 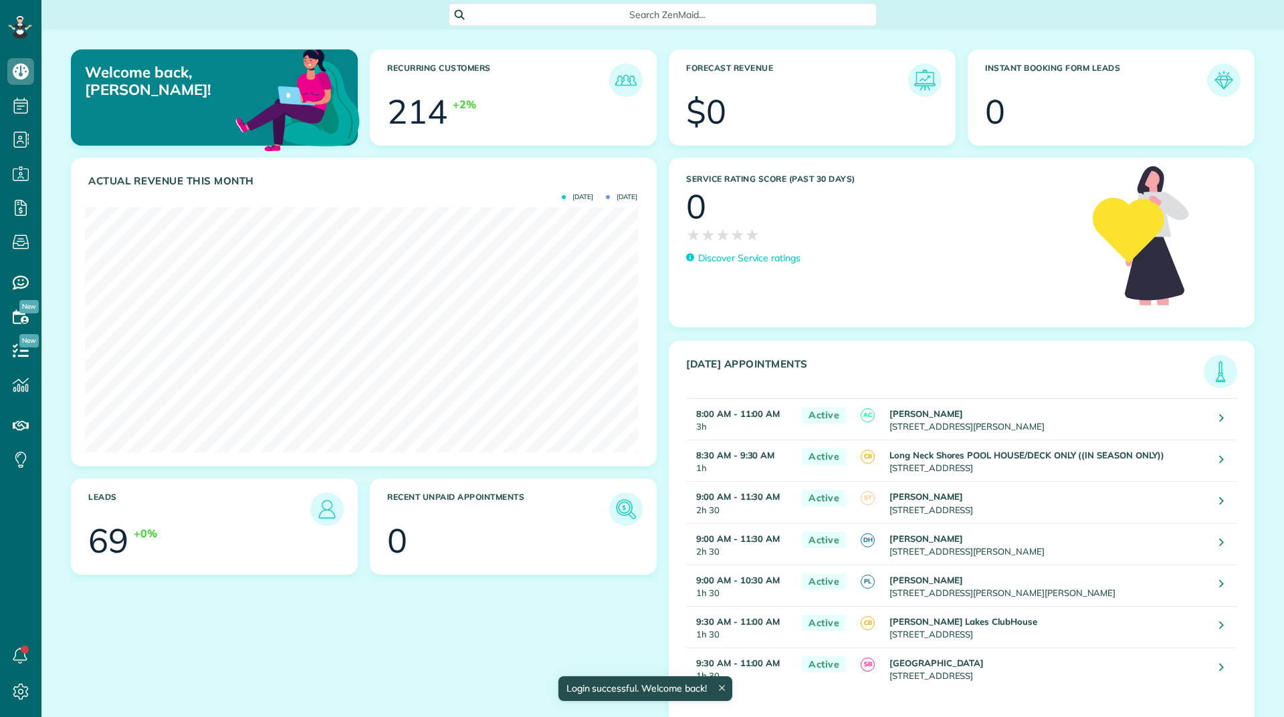 I want to click on div: 214, so click(x=417, y=112).